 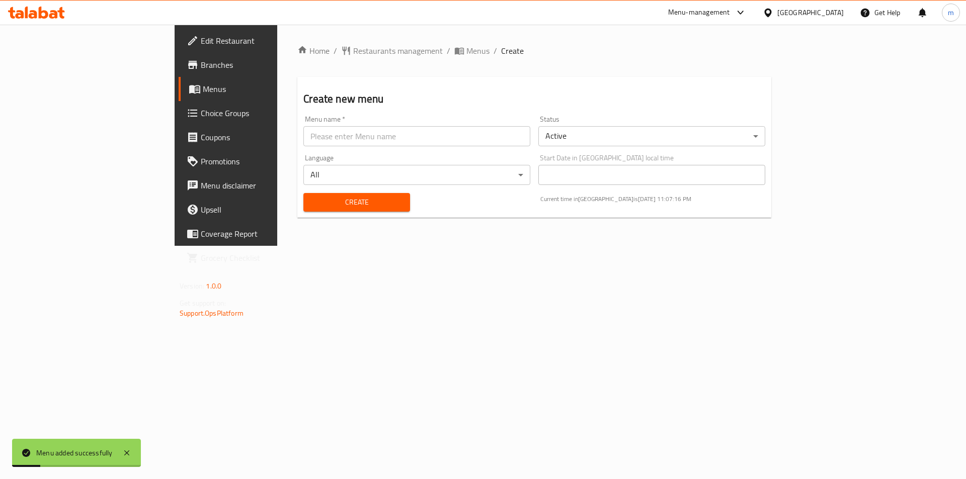 What do you see at coordinates (264, 234) in the screenshot?
I see `span: Coverage Report` at bounding box center [264, 234].